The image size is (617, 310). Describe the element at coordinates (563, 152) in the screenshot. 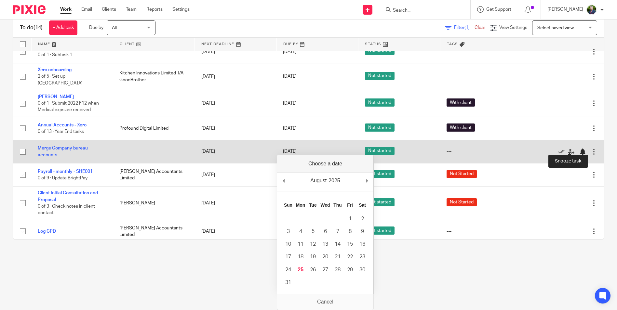

I see `a: Mark as done` at that location.